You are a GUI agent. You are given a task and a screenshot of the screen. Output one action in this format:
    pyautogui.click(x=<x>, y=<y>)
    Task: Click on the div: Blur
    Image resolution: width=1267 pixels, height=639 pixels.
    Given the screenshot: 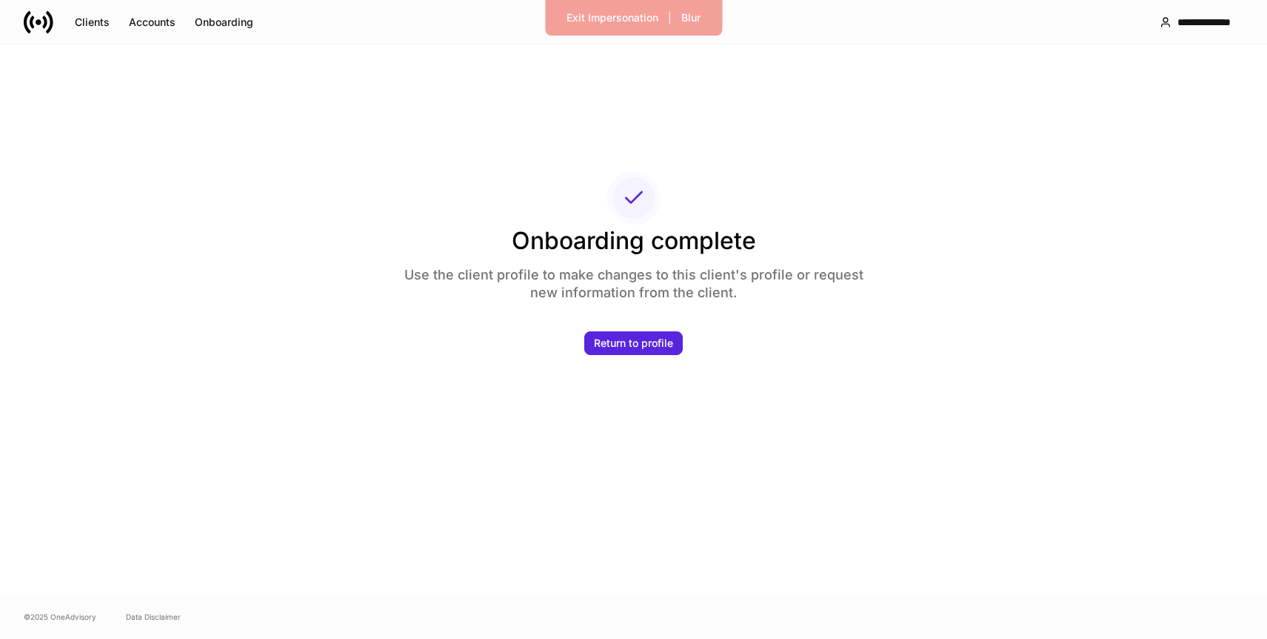 What is the action you would take?
    pyautogui.click(x=691, y=18)
    